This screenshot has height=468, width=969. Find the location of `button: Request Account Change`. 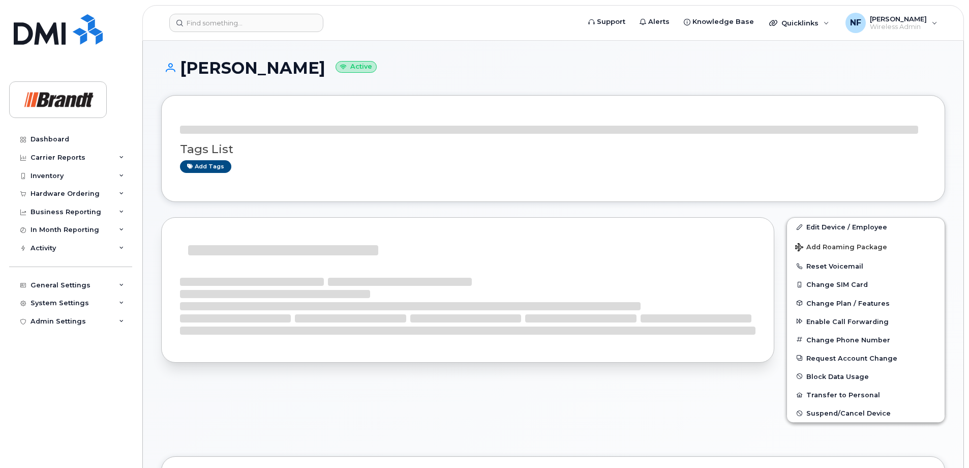

button: Request Account Change is located at coordinates (866, 358).